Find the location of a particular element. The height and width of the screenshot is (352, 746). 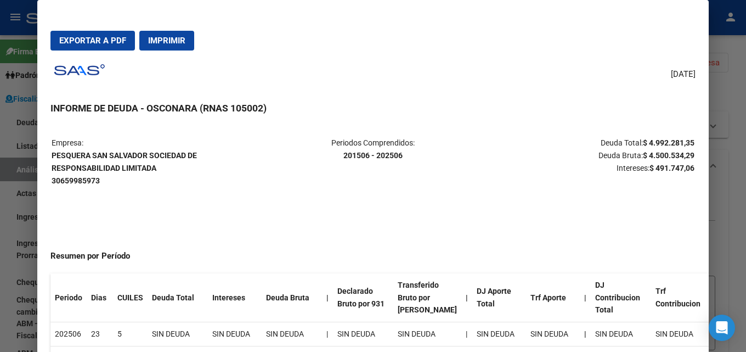

th: Deuda Bruta is located at coordinates (292, 297).